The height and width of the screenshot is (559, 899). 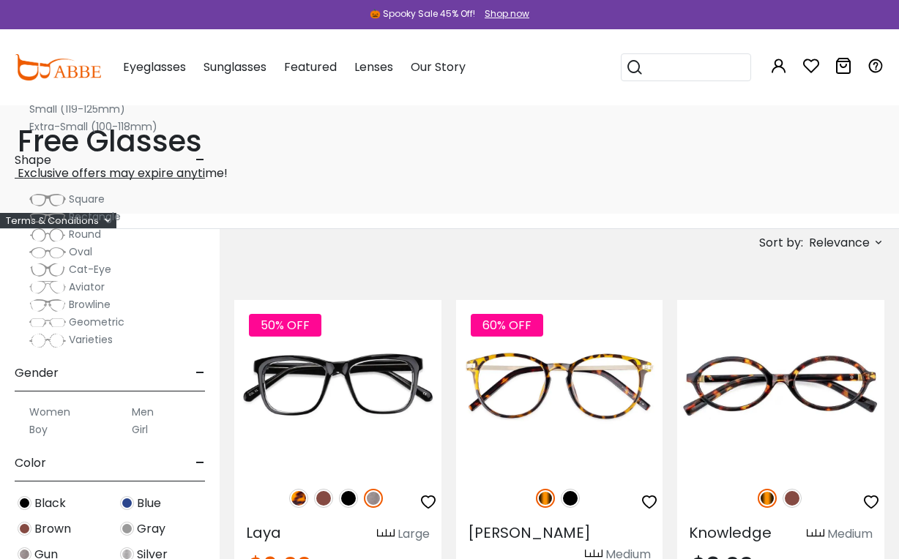 What do you see at coordinates (780, 387) in the screenshot?
I see `a: Tortoise Knowledge - Acetate ,Universal Bridge Fit` at bounding box center [780, 387].